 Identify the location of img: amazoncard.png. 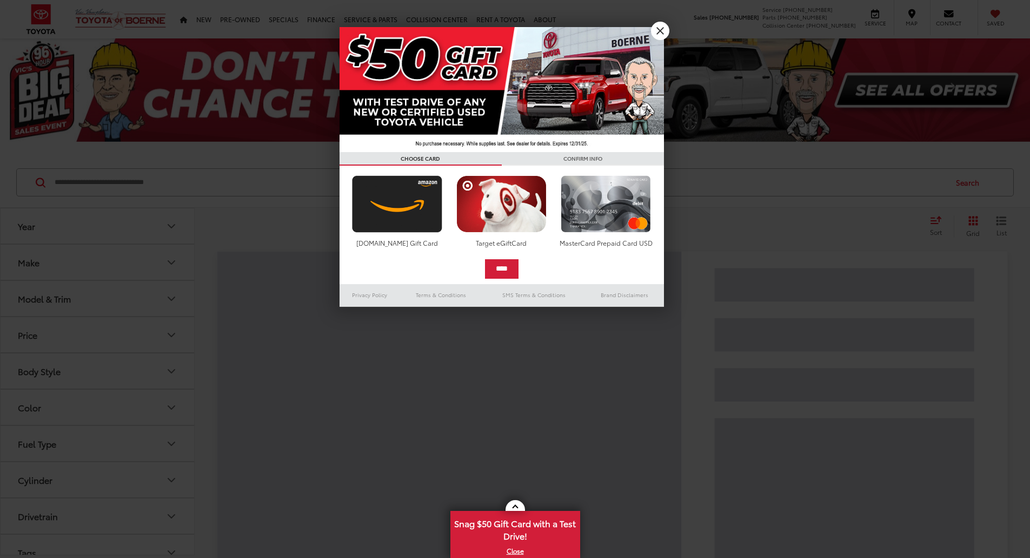
(397, 204).